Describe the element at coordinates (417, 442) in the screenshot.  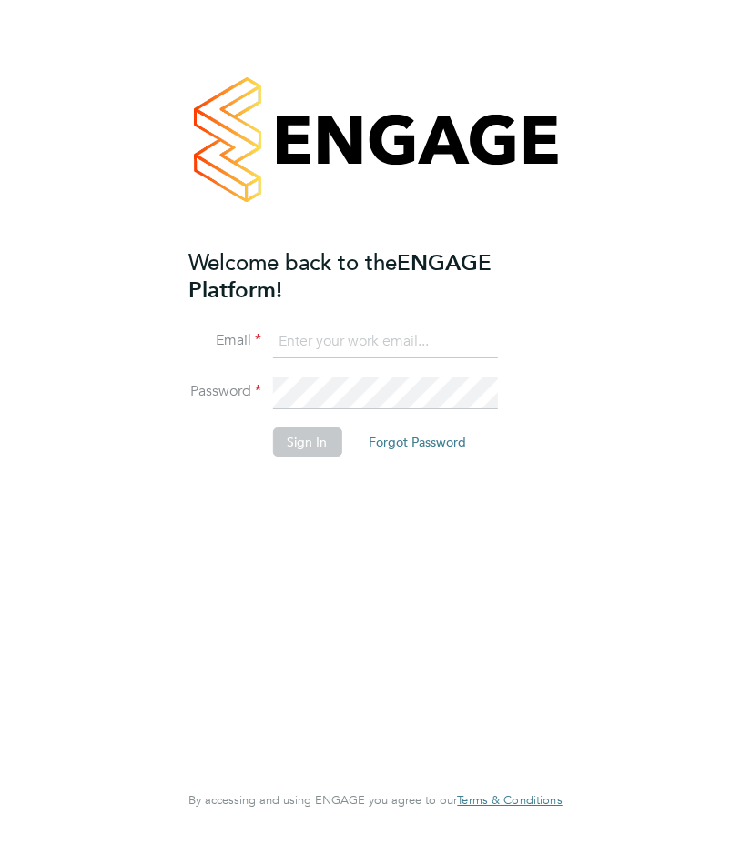
I see `button: Forgot Password` at that location.